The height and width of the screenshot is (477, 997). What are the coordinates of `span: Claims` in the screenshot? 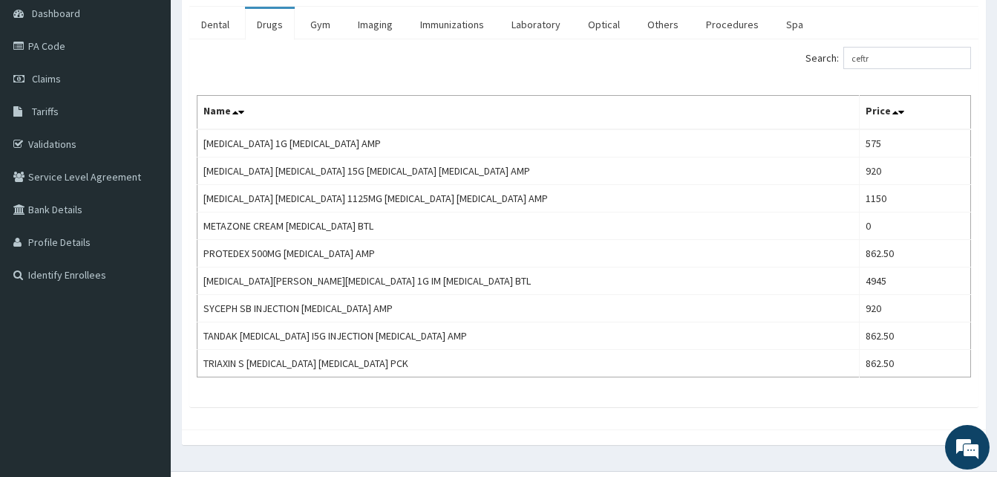 It's located at (46, 79).